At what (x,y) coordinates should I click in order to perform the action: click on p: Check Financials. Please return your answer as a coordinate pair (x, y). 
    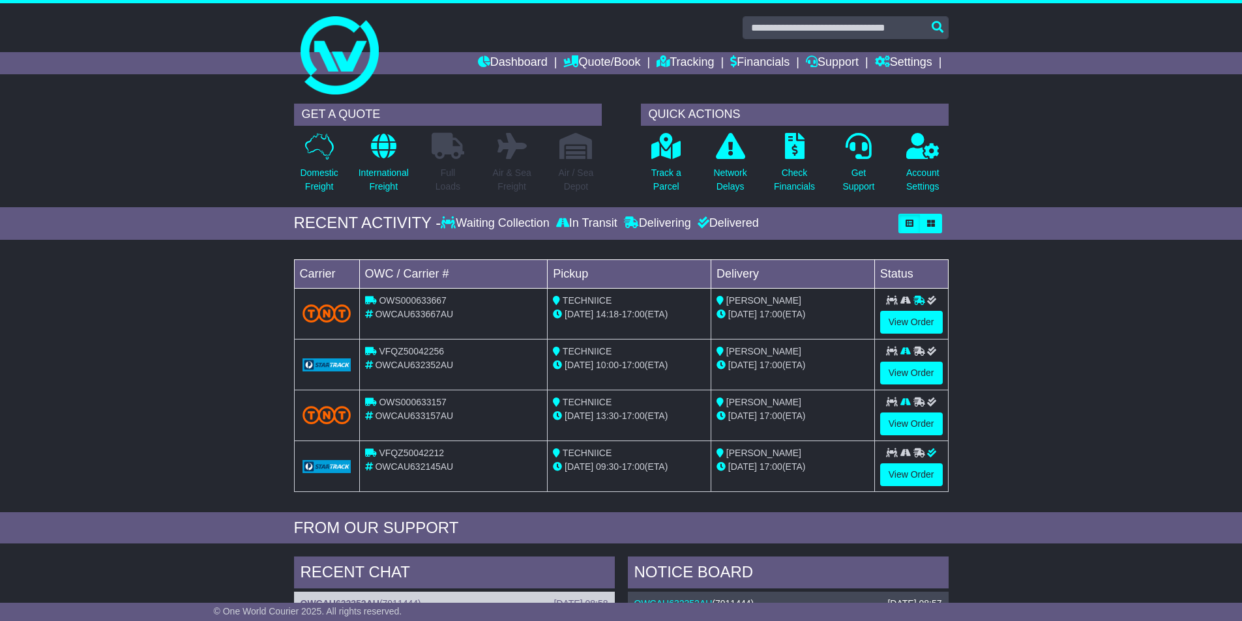
    Looking at the image, I should click on (794, 180).